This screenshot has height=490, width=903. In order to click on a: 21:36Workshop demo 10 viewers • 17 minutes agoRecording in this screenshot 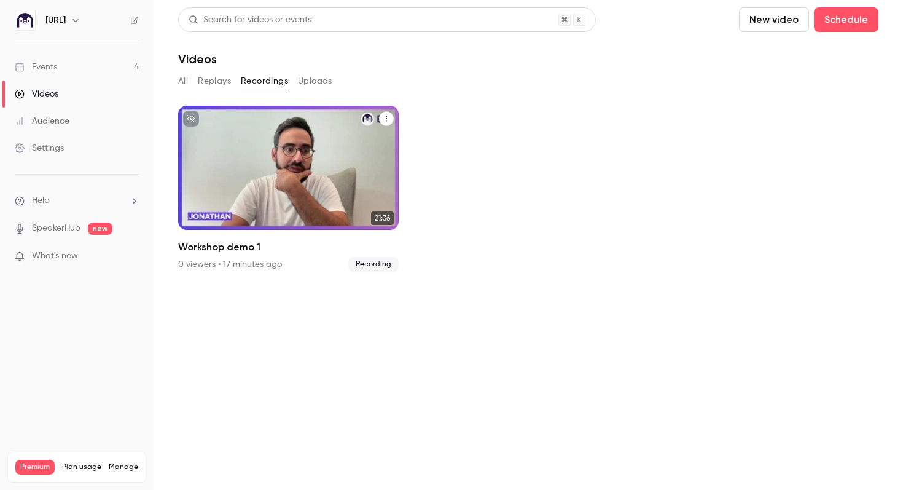, I will do `click(288, 189)`.